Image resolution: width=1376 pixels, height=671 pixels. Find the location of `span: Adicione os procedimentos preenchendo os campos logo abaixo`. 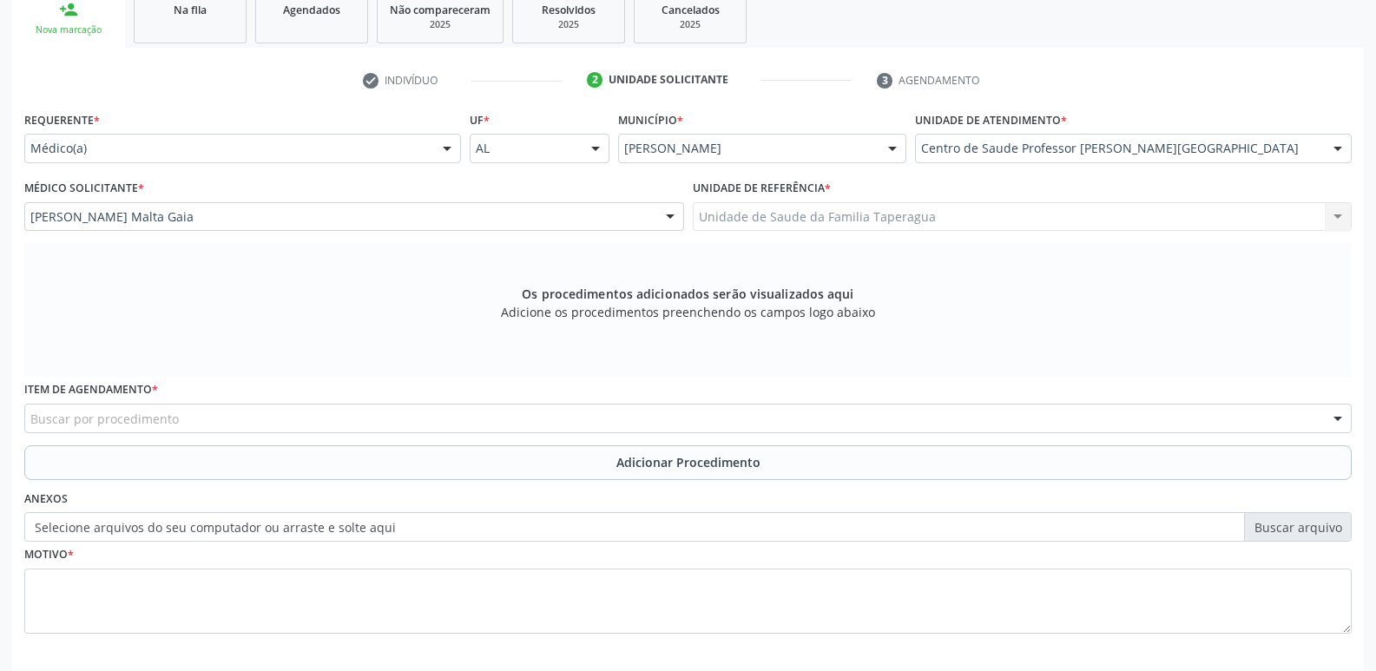

span: Adicione os procedimentos preenchendo os campos logo abaixo is located at coordinates (687, 312).